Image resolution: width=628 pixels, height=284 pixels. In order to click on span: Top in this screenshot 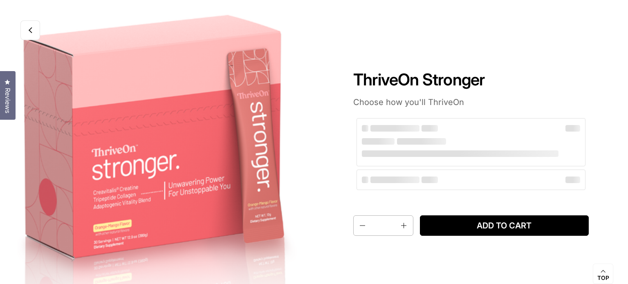, I will do `click(603, 278)`.